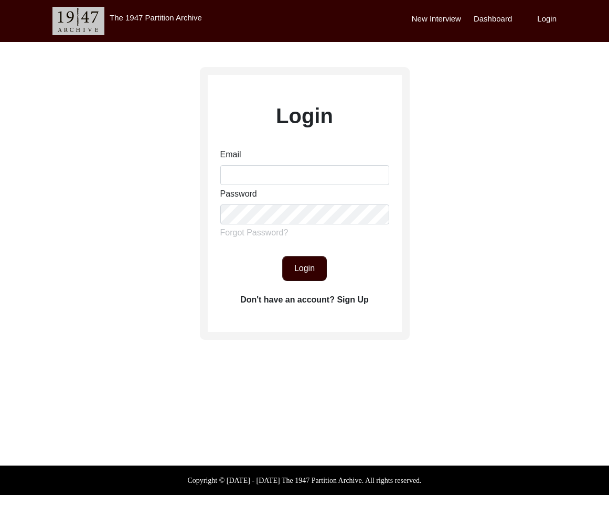 This screenshot has height=518, width=609. What do you see at coordinates (437, 19) in the screenshot?
I see `label: New Interview` at bounding box center [437, 19].